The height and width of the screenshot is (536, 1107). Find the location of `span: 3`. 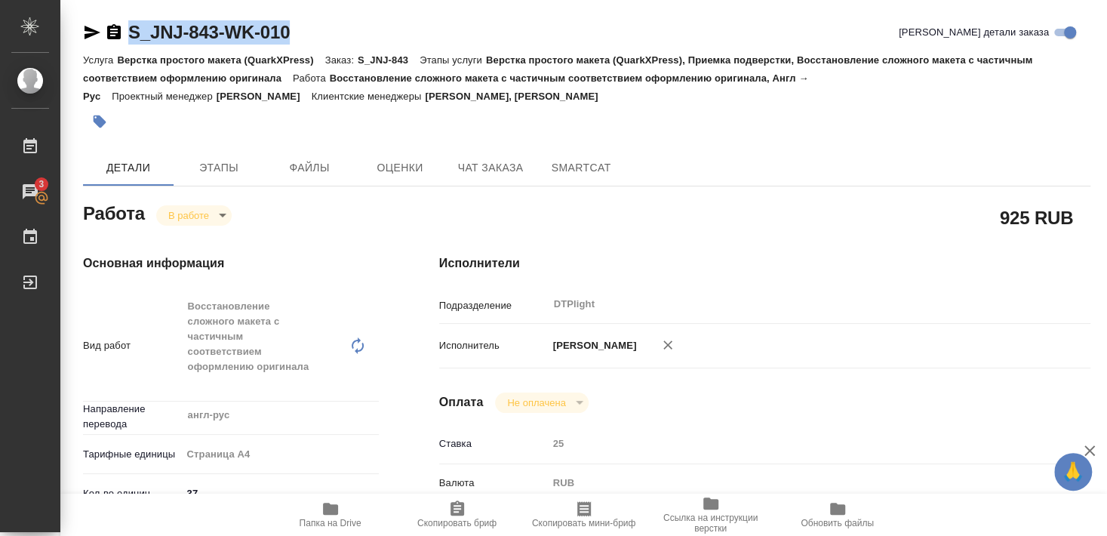

span: 3 is located at coordinates (41, 184).